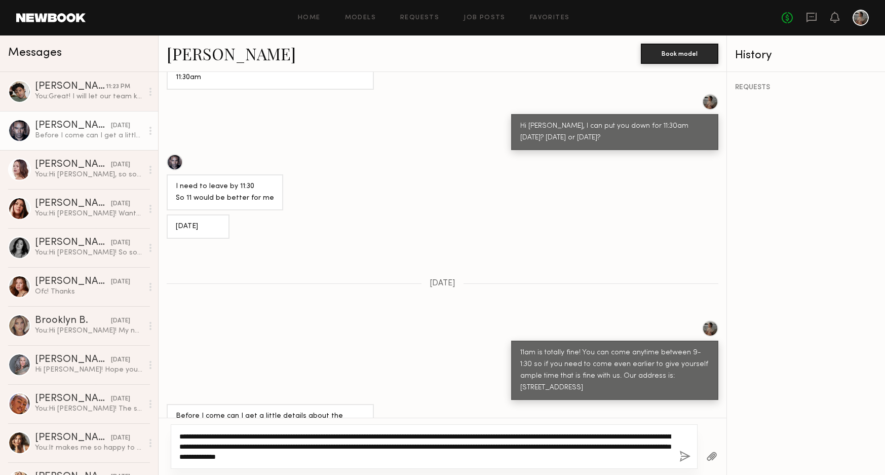 The width and height of the screenshot is (885, 475). Describe the element at coordinates (419, 18) in the screenshot. I see `a: Requests` at that location.